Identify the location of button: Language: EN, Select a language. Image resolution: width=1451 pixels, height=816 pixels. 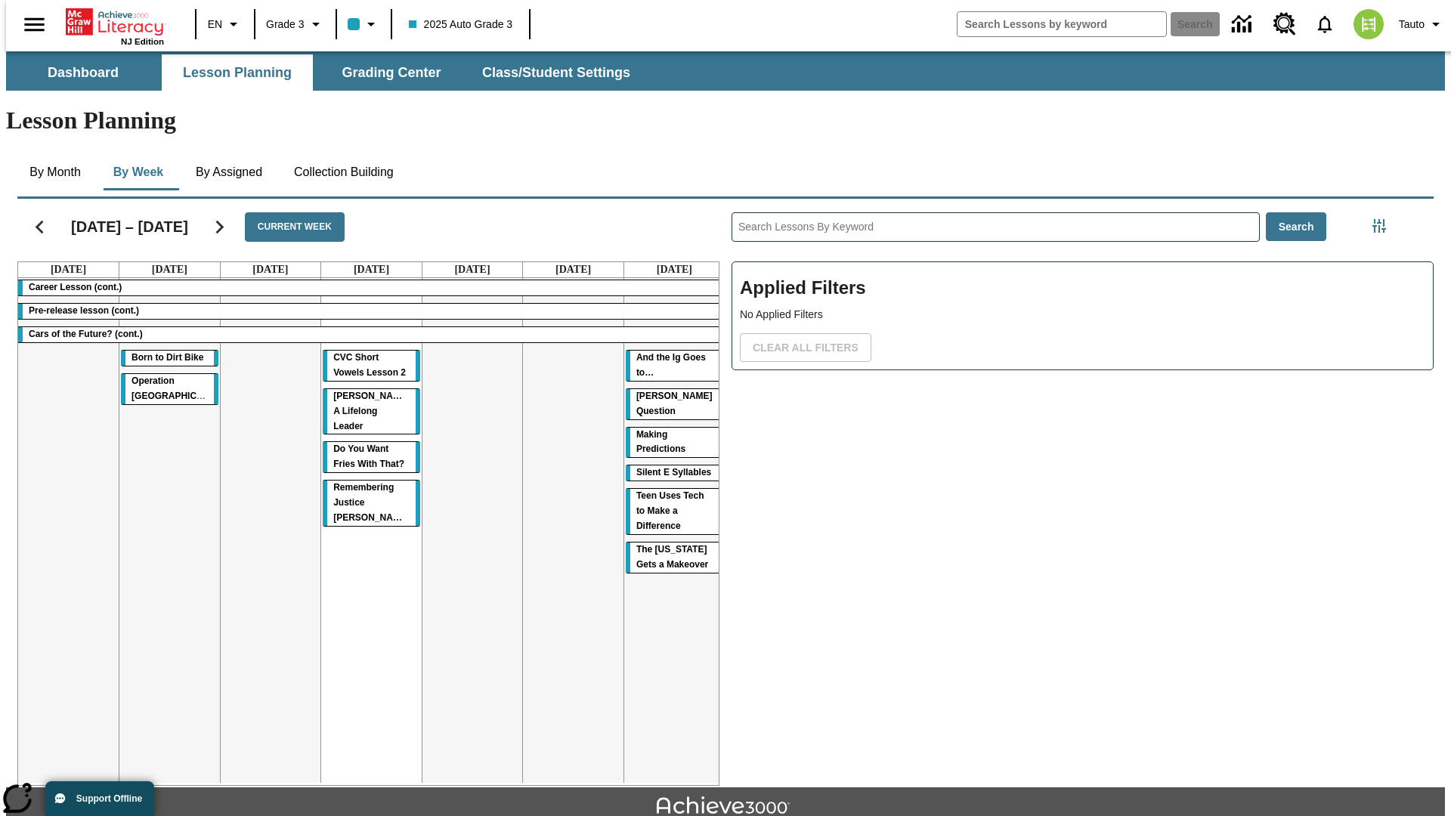
(225, 24).